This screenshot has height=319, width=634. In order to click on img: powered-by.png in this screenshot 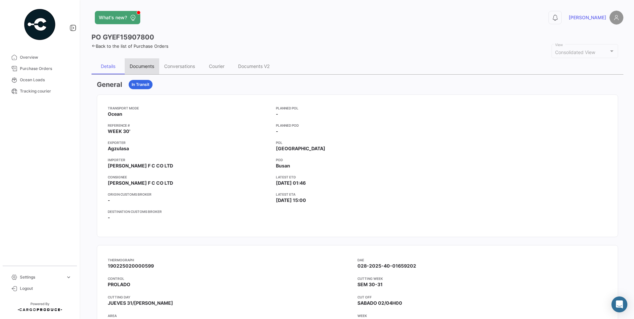, I will do `click(40, 25)`.